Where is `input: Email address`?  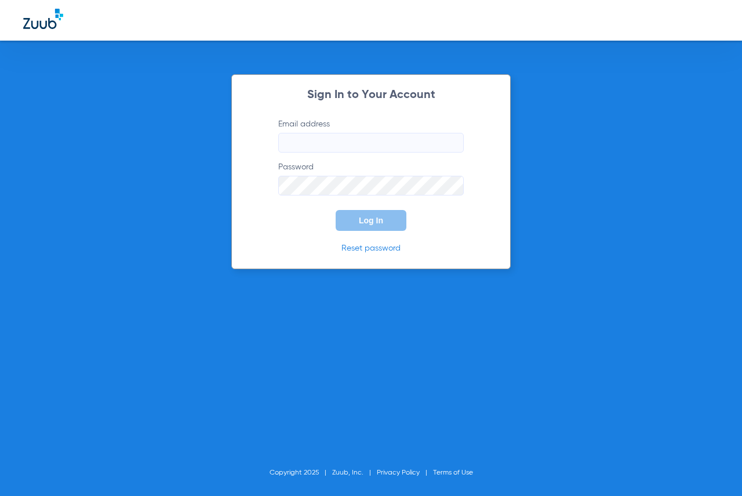 input: Email address is located at coordinates (371, 143).